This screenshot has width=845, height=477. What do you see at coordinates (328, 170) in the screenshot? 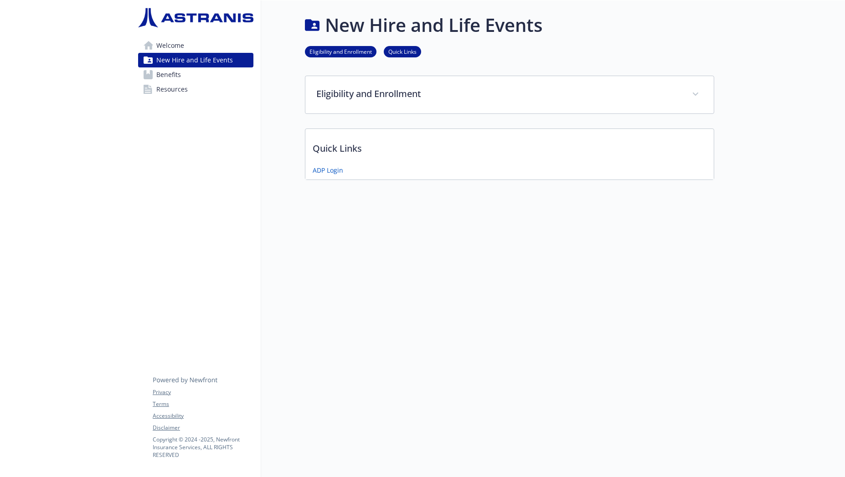
I see `a: ADP Login` at bounding box center [328, 170].